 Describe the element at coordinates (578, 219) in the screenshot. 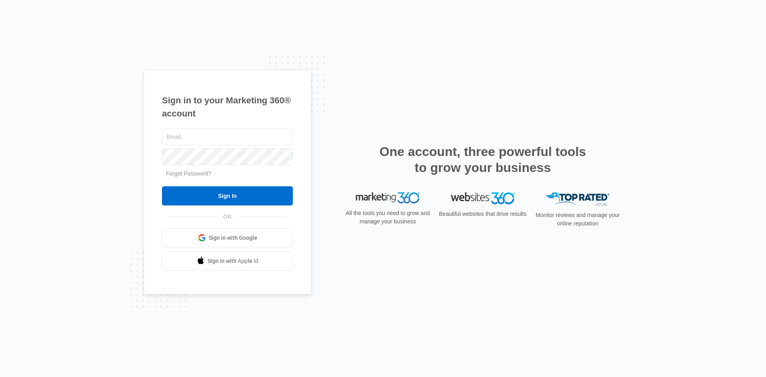

I see `p: Monitor reviews and manage your online reputation` at that location.